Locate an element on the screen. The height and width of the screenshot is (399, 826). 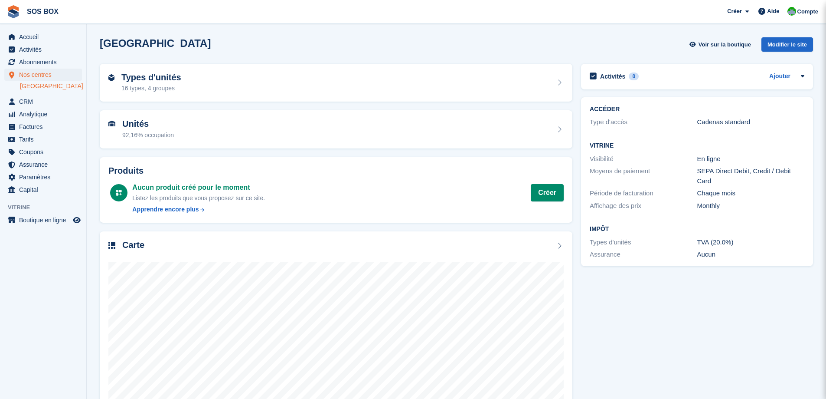
img: Fabrice is located at coordinates (792, 11).